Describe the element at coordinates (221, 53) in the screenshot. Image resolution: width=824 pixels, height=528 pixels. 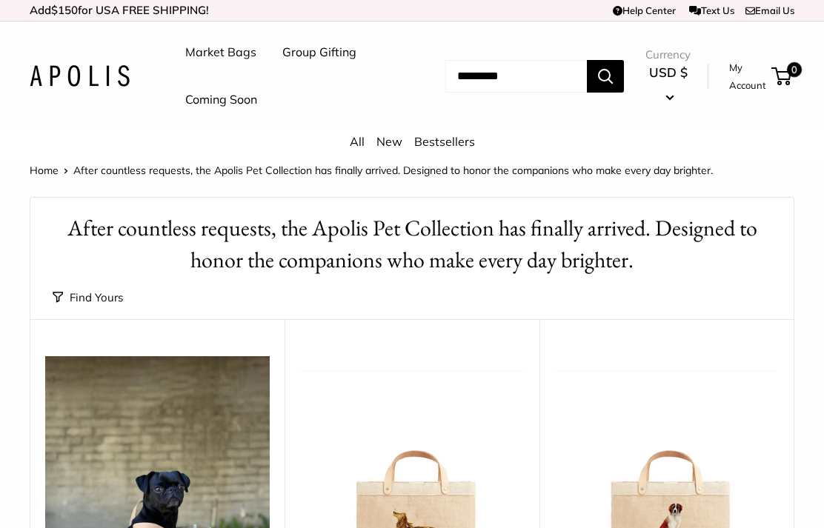
I see `a: Market Bags` at that location.